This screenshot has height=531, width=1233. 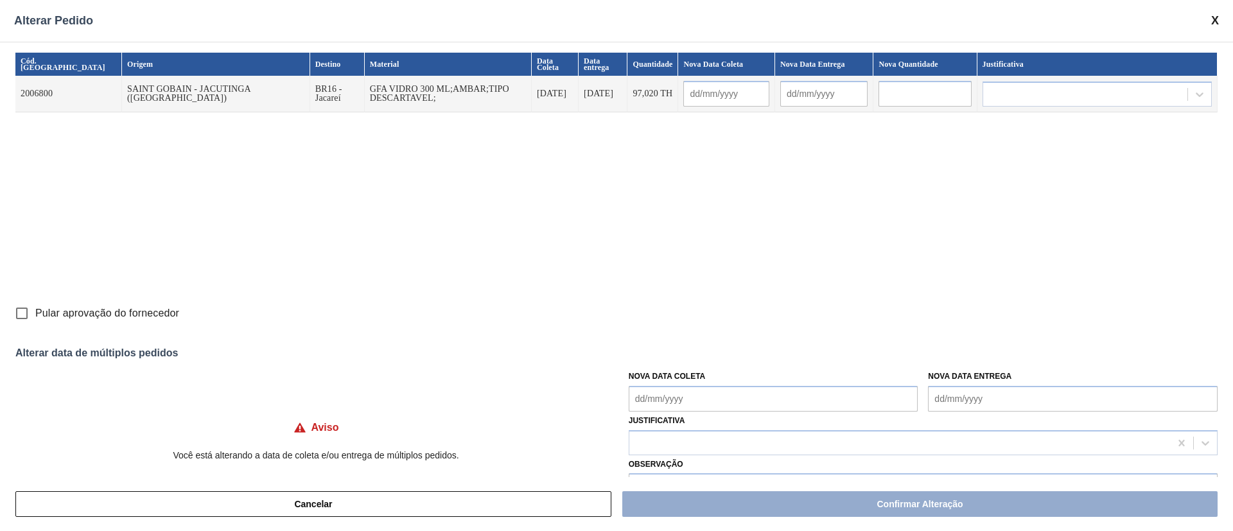 What do you see at coordinates (923, 464) in the screenshot?
I see `label: Observação` at bounding box center [923, 464].